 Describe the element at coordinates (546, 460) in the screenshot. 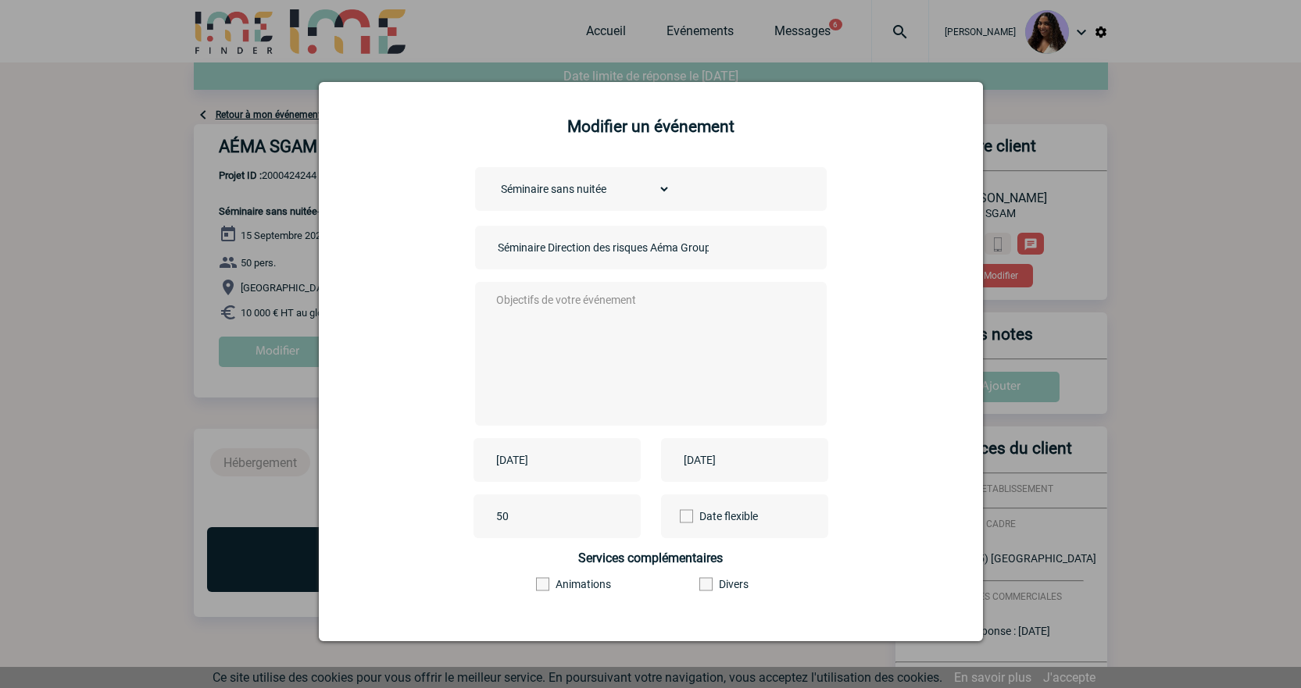

I see `input: Date de début` at that location.